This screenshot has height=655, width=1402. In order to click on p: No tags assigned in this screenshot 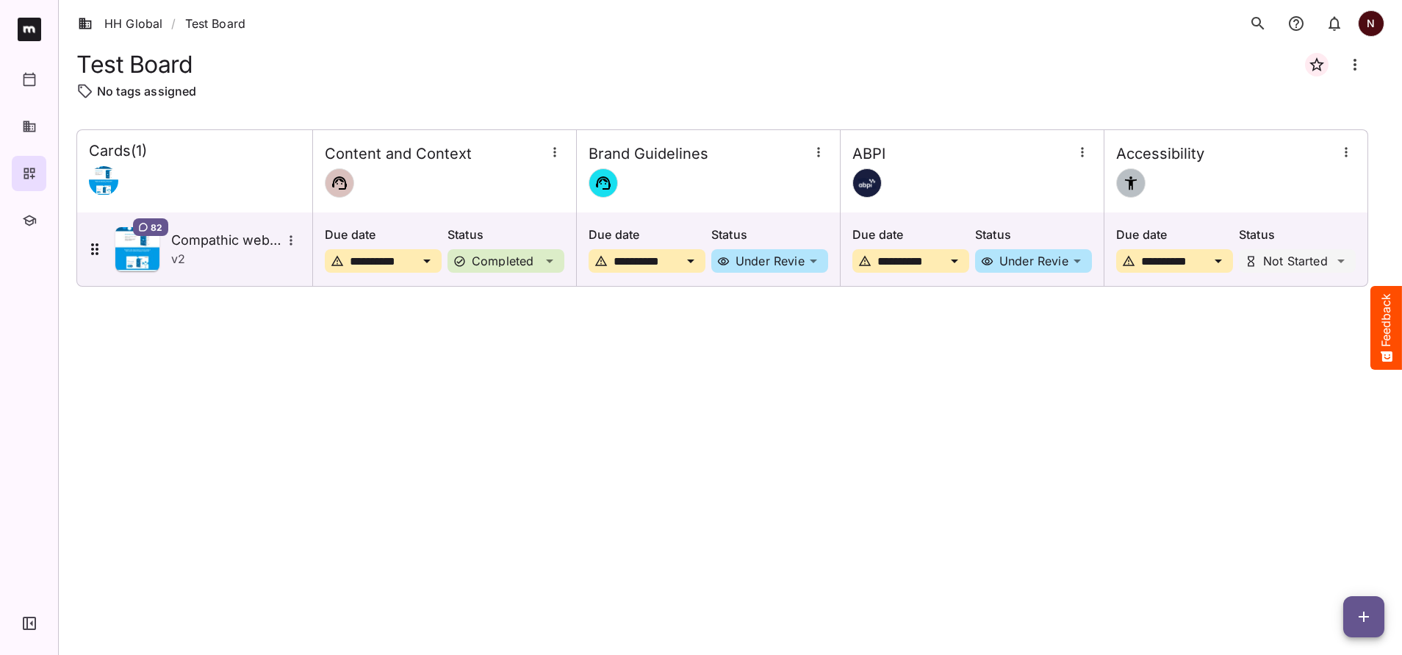, I will do `click(146, 91)`.